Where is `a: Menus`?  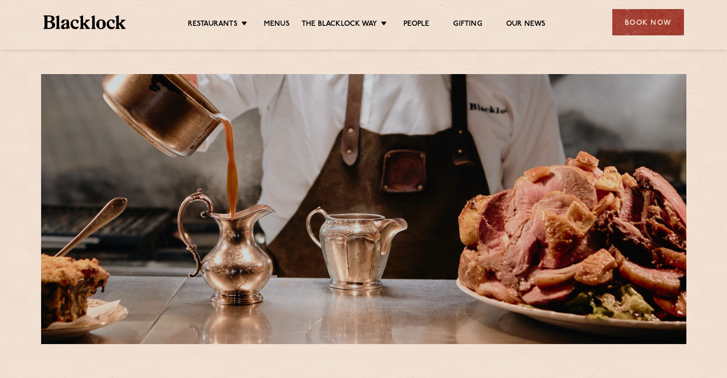
a: Menus is located at coordinates (277, 25).